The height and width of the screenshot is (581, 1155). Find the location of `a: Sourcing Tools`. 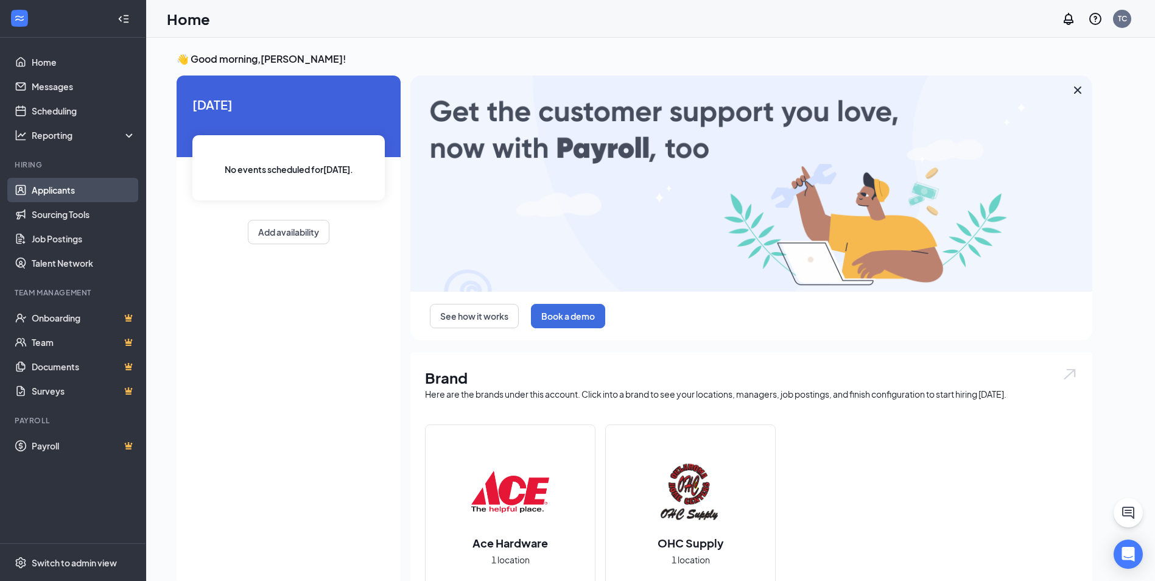

a: Sourcing Tools is located at coordinates (83, 214).